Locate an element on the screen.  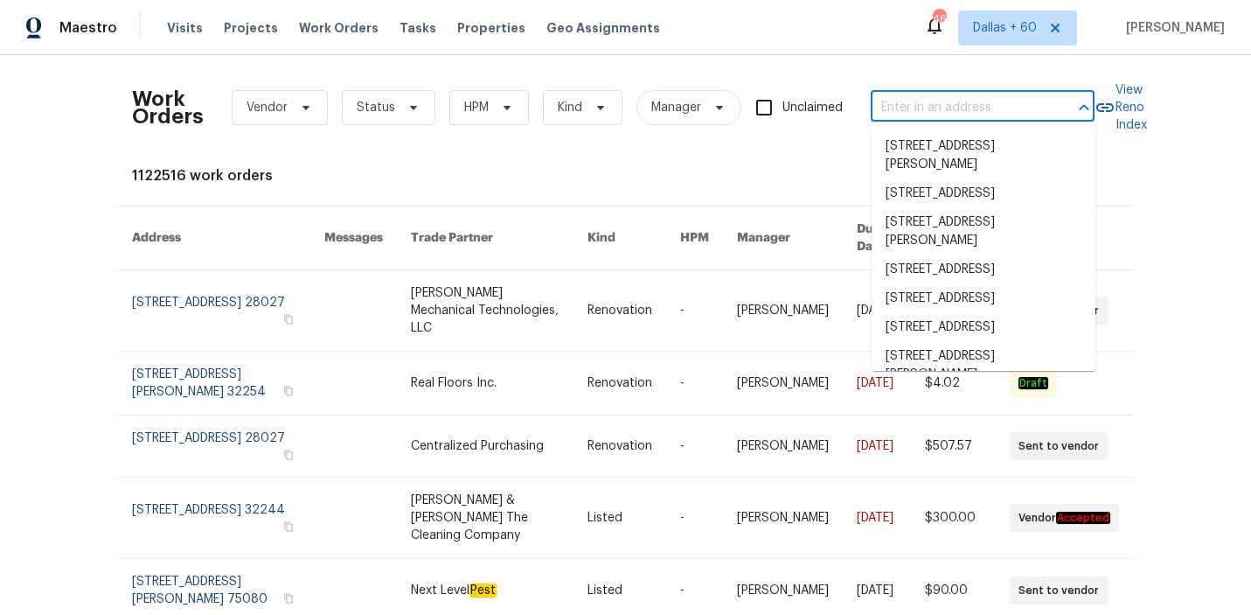
a: View Reno Index is located at coordinates (1121, 108).